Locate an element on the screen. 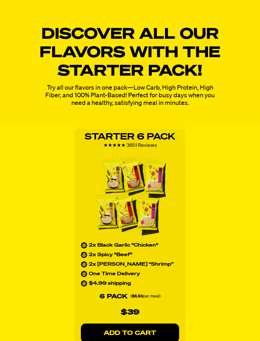 The width and height of the screenshot is (260, 341). p: 2x Spicy "Beef" is located at coordinates (111, 255).